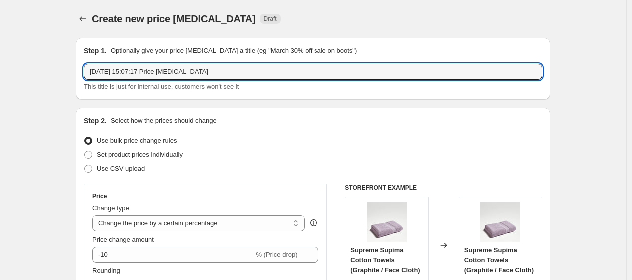 The width and height of the screenshot is (632, 280). Describe the element at coordinates (313, 72) in the screenshot. I see `input: 30% off holiday sale` at that location.